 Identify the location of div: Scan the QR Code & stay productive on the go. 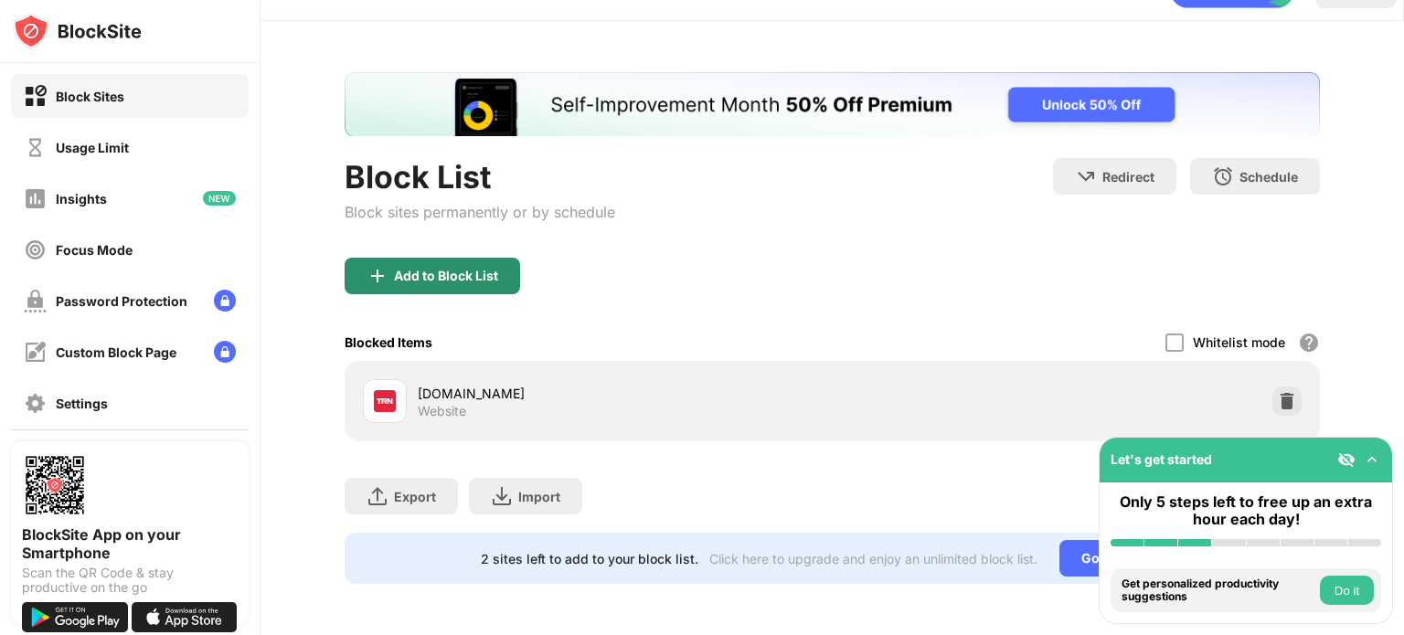
(130, 580).